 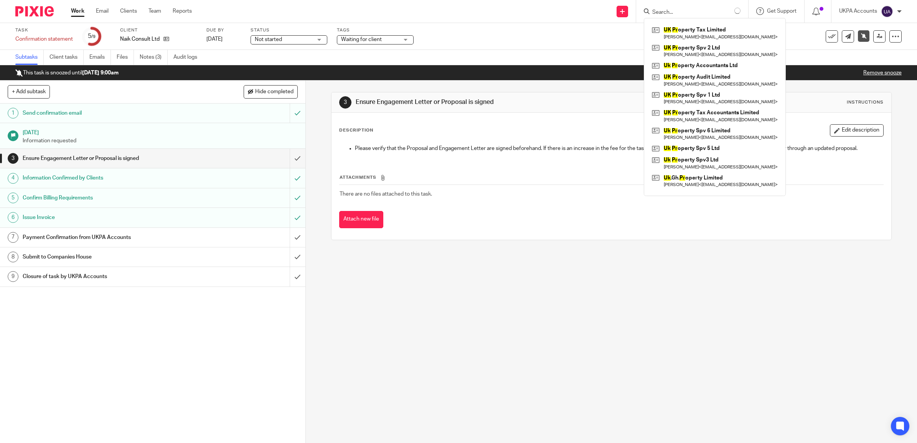 What do you see at coordinates (887, 12) in the screenshot?
I see `img: svg%3E` at bounding box center [887, 12].